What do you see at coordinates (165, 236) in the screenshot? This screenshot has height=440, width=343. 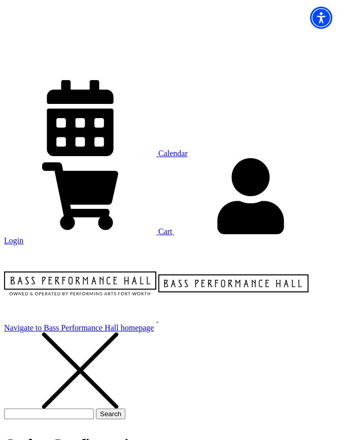 I see `a: Login` at bounding box center [165, 236].